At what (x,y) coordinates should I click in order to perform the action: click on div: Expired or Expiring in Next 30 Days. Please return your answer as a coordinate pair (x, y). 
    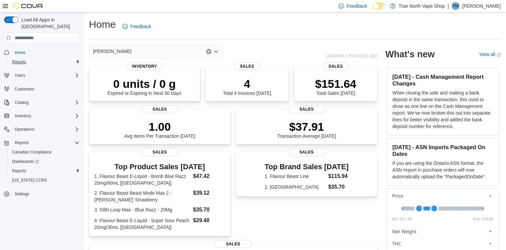
    Looking at the image, I should click on (145, 86).